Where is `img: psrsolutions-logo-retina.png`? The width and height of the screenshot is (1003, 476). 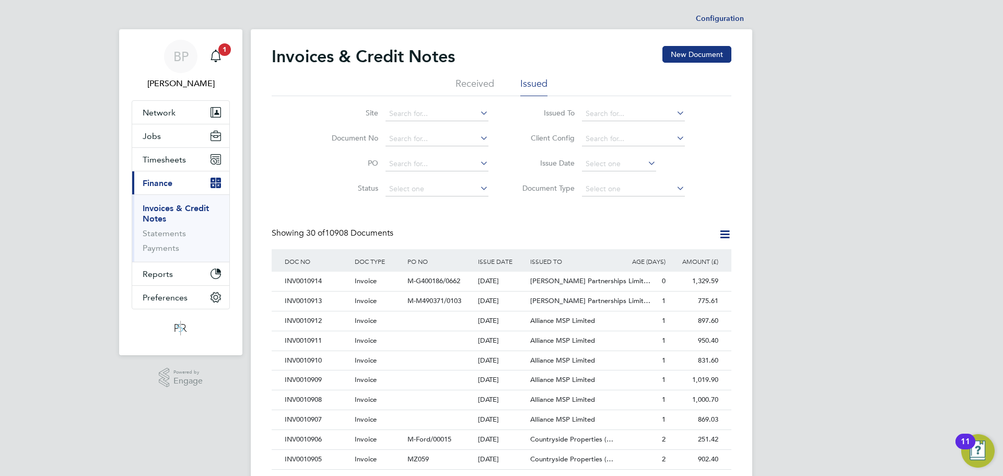
img: psrsolutions-logo-retina.png is located at coordinates (181, 328).